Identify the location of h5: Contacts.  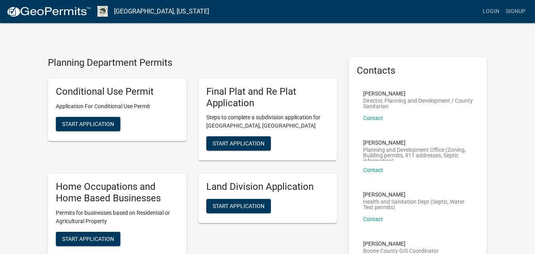
(418, 70).